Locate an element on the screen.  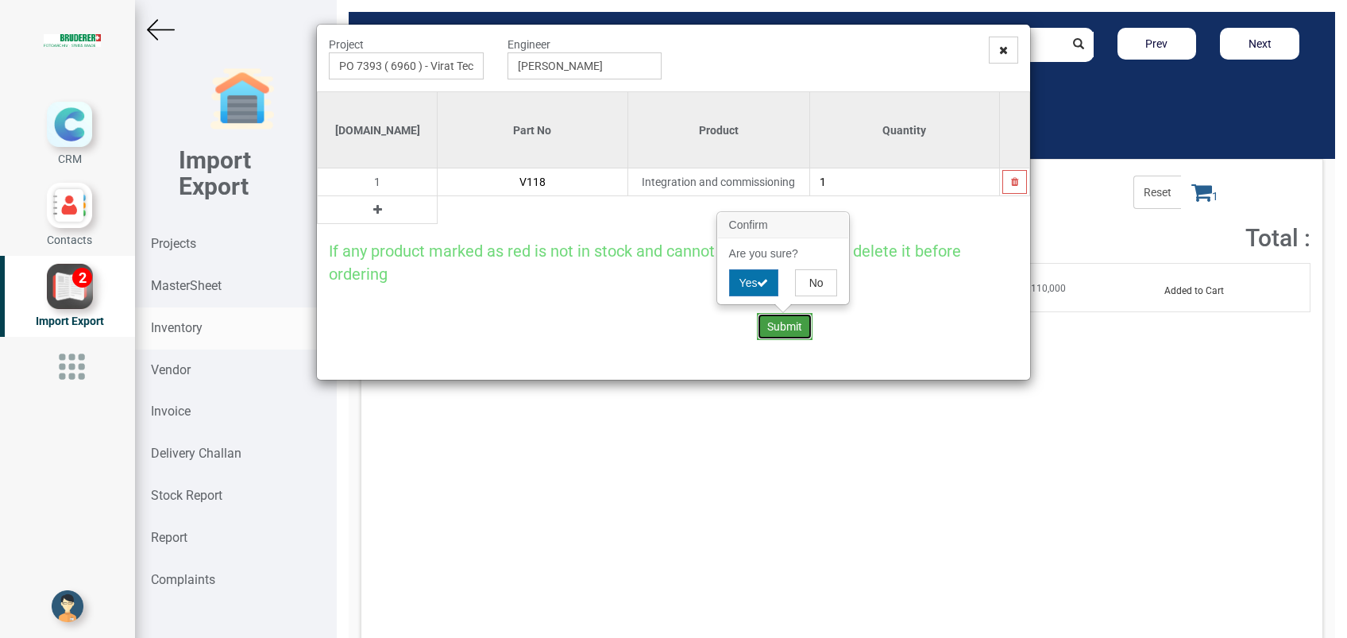
th: Part No is located at coordinates (533, 130).